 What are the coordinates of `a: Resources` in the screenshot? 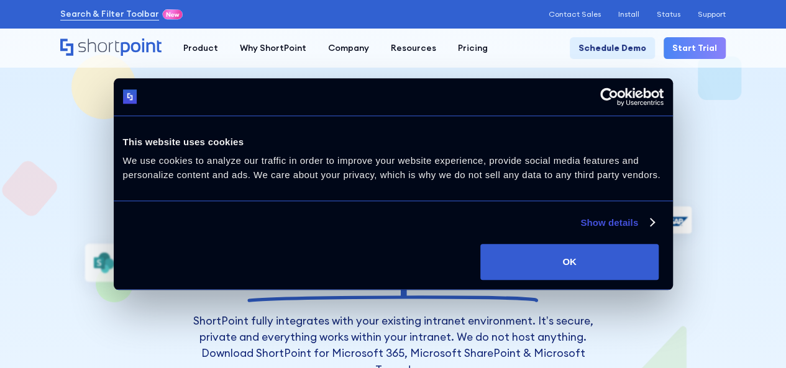 It's located at (413, 48).